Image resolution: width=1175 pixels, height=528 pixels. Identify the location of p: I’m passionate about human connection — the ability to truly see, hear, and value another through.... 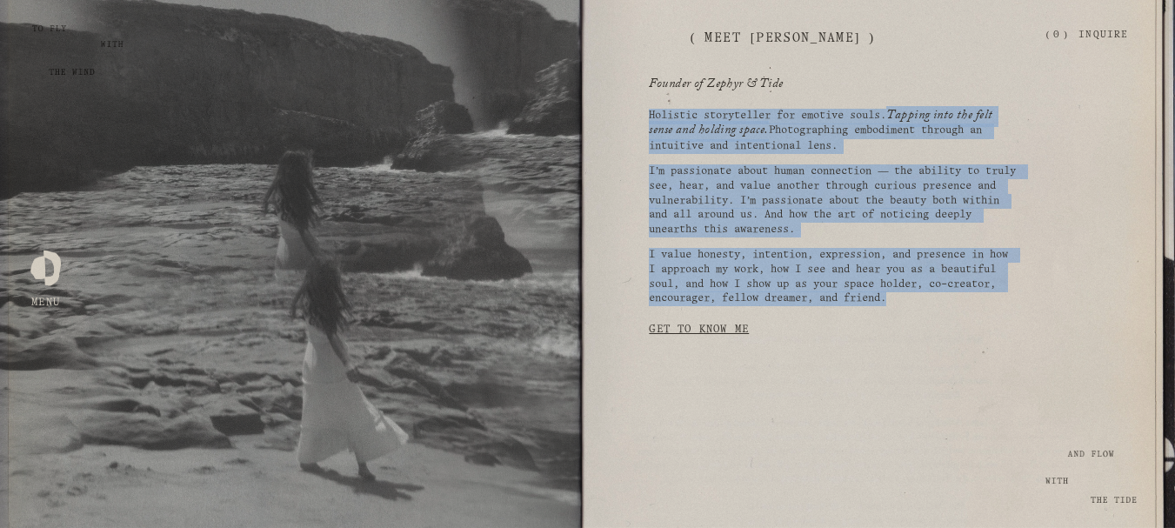
(834, 201).